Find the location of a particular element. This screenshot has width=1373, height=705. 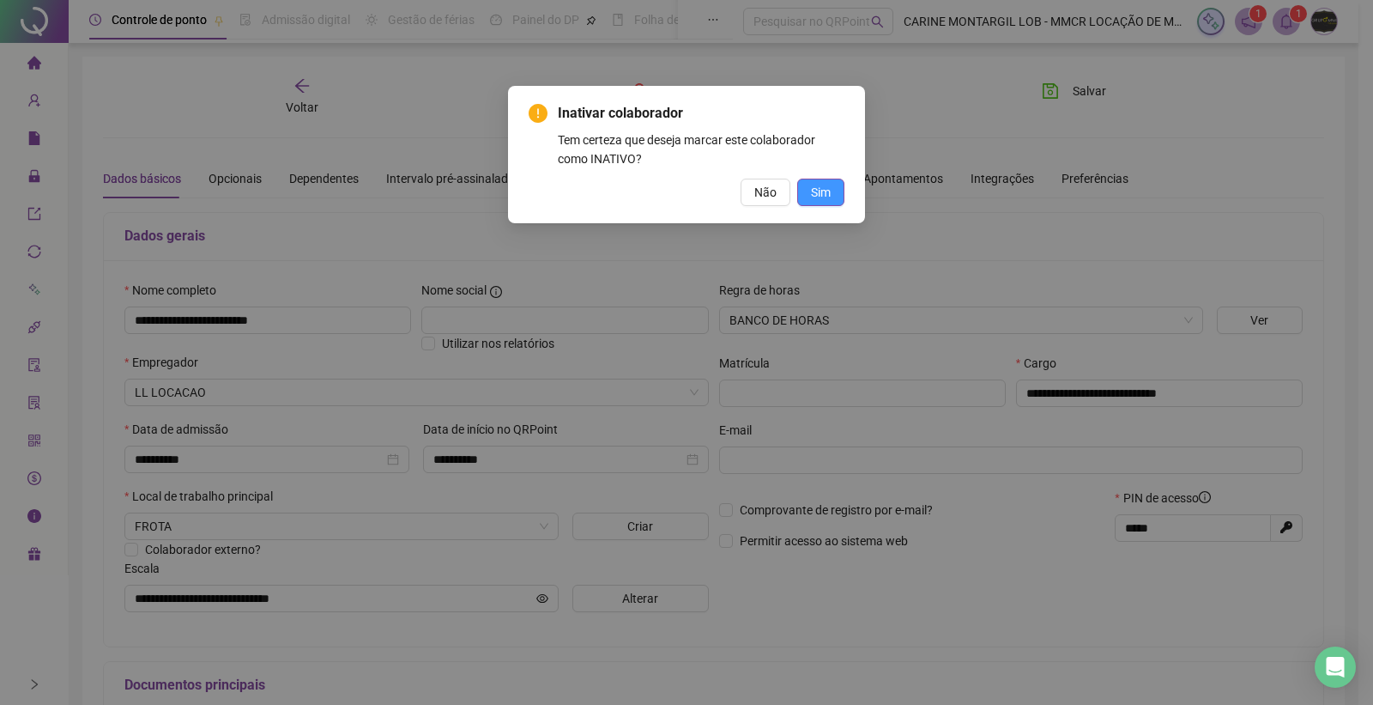

span: Não is located at coordinates (766, 192).